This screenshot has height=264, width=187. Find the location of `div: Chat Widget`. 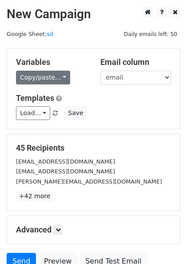

div: Chat Widget is located at coordinates (165, 243).